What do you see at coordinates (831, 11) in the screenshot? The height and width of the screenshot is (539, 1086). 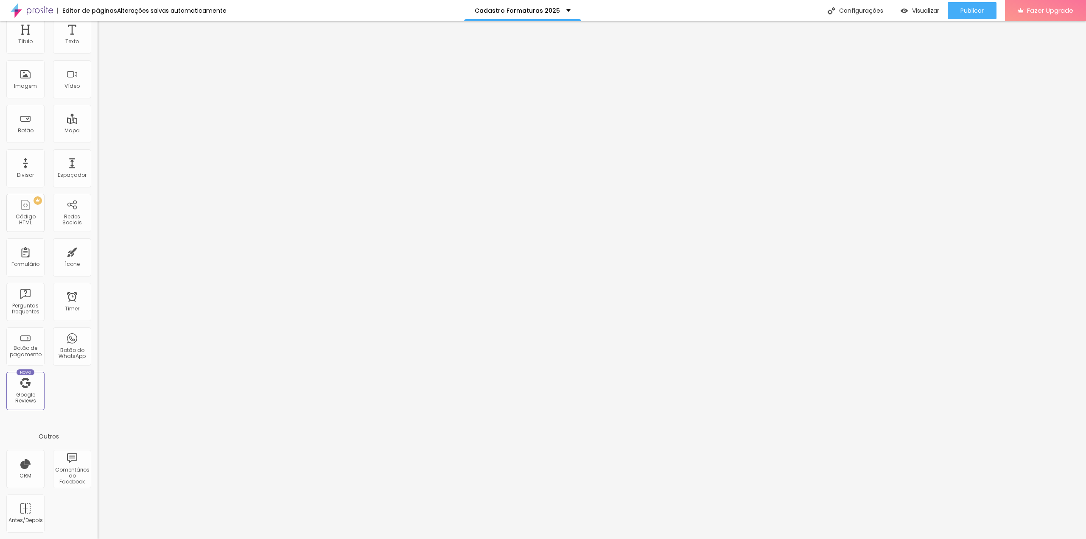 I see `img: Icone` at bounding box center [831, 11].